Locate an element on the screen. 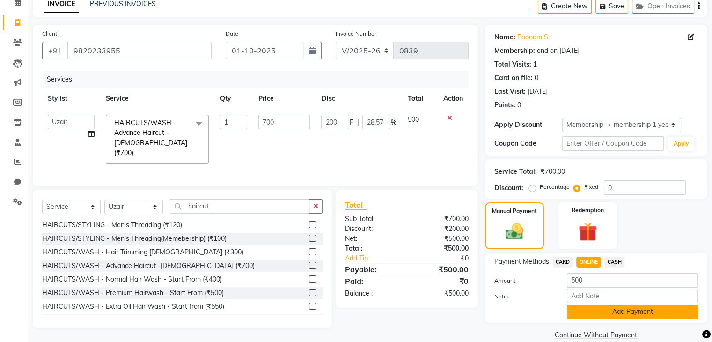 This screenshot has height=342, width=712. label: Manual Payment is located at coordinates (514, 211).